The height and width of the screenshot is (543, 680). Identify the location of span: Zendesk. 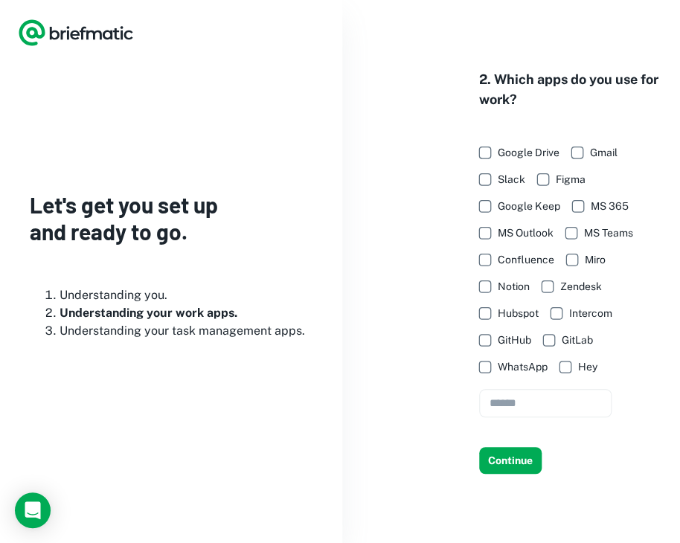
(581, 286).